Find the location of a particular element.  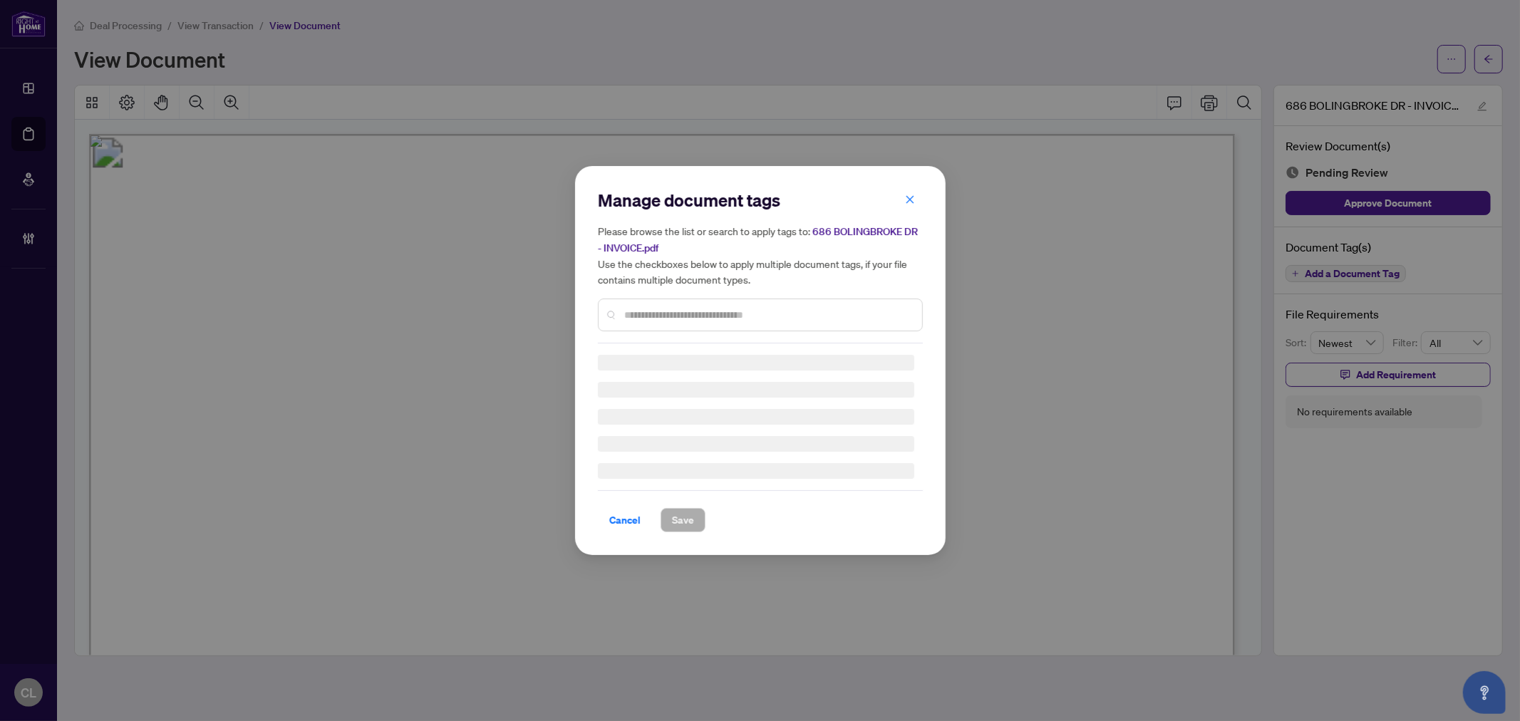

button: Open asap is located at coordinates (1484, 692).